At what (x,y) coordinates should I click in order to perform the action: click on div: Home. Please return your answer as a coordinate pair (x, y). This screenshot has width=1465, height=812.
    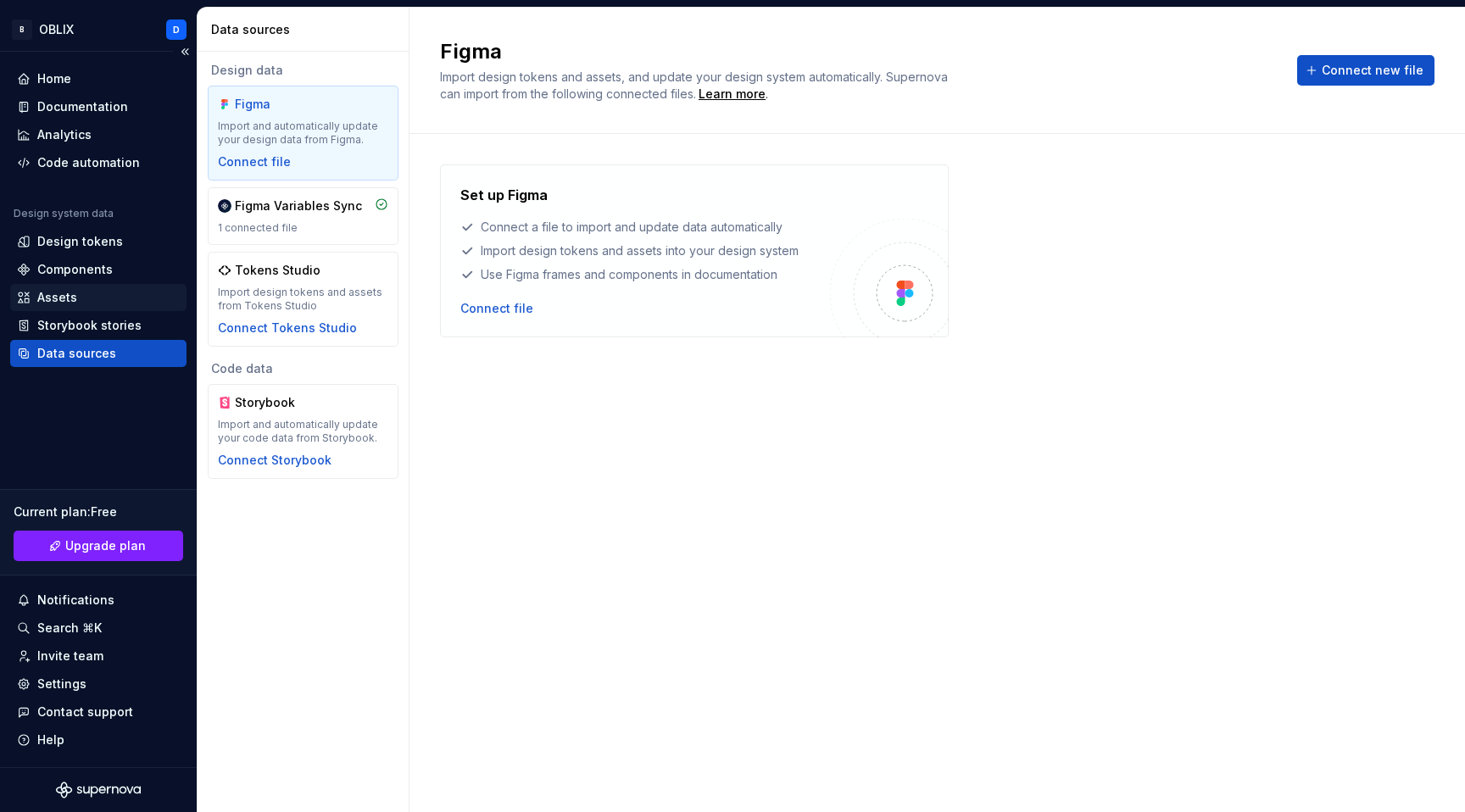
    Looking at the image, I should click on (54, 79).